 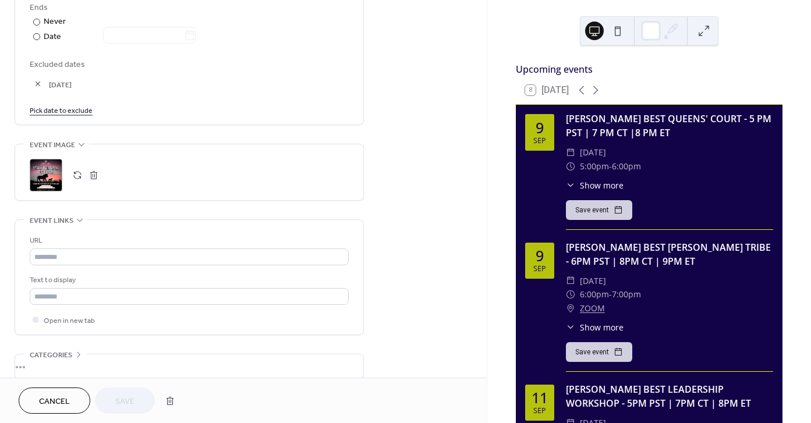 I want to click on a: ZOOM, so click(x=592, y=308).